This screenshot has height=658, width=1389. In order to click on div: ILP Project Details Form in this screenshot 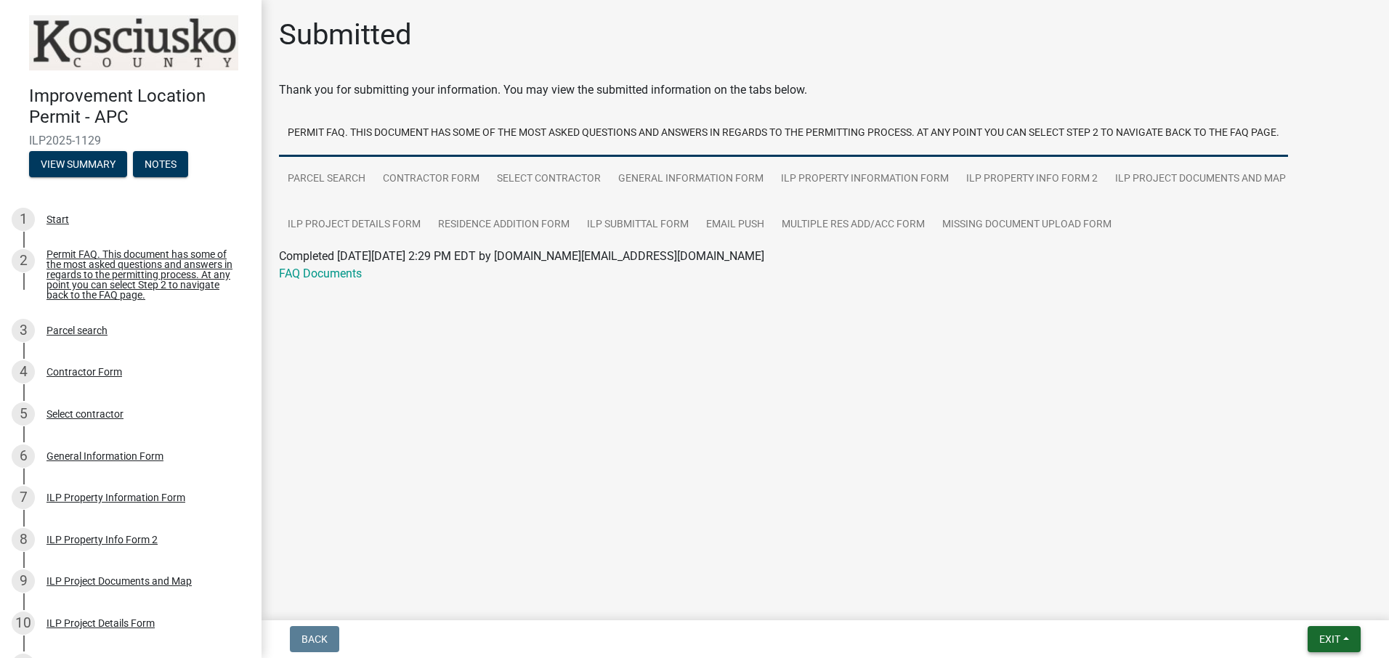, I will do `click(100, 623)`.